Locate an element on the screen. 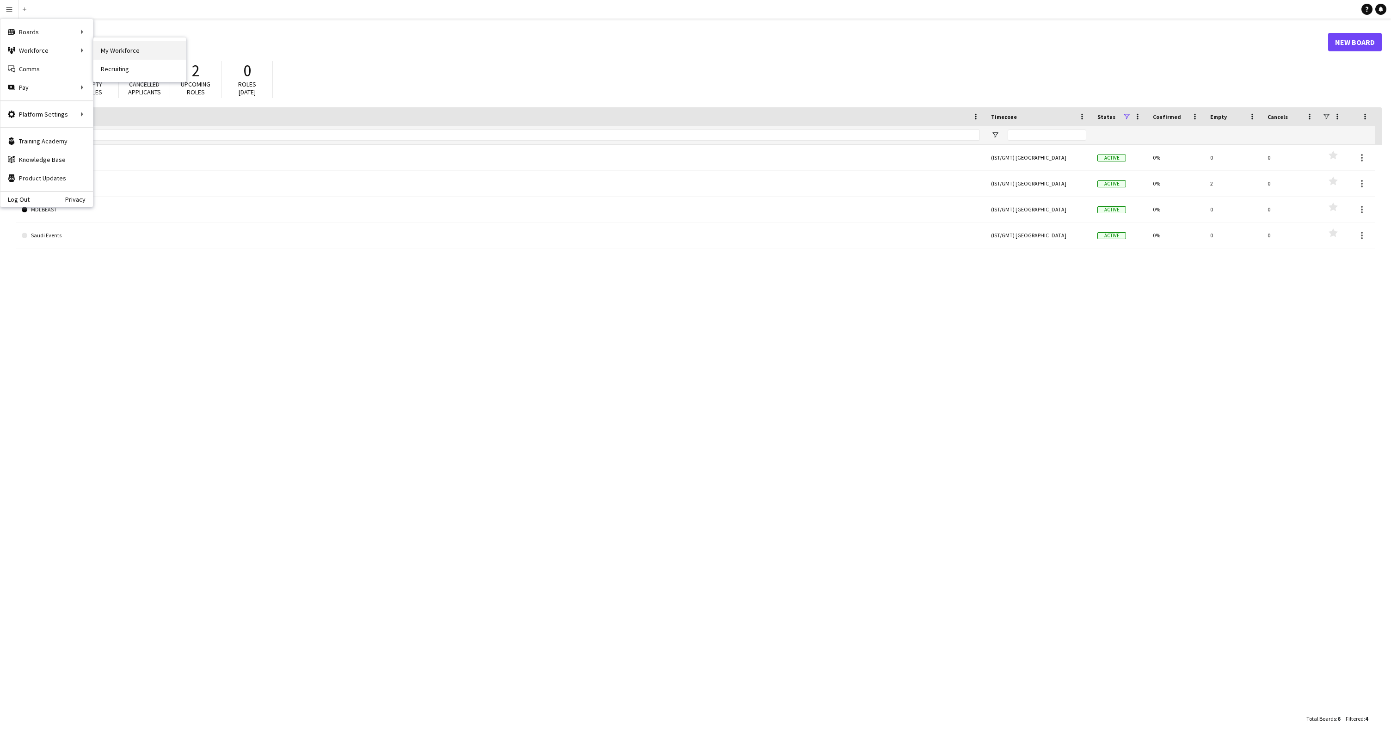 This screenshot has height=742, width=1391. a: Training Academy is located at coordinates (47, 141).